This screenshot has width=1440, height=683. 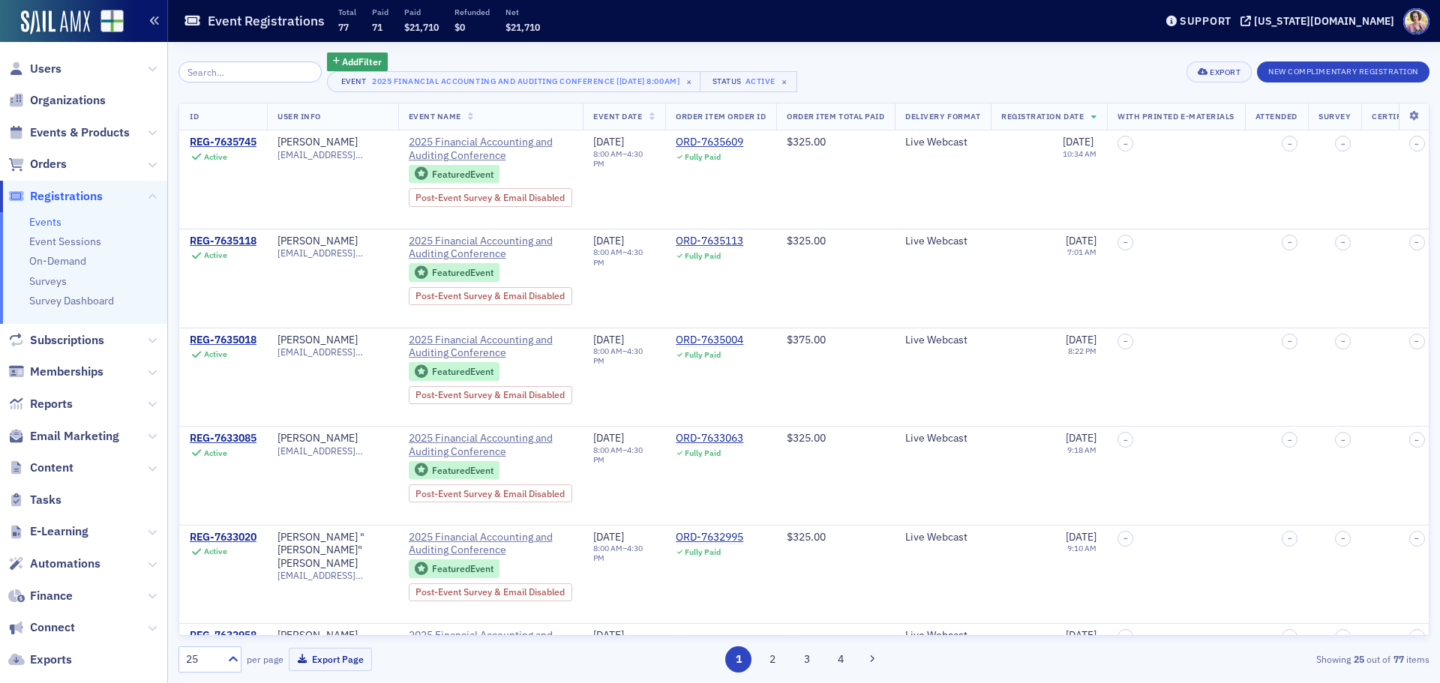 I want to click on span: Attended, so click(x=1277, y=116).